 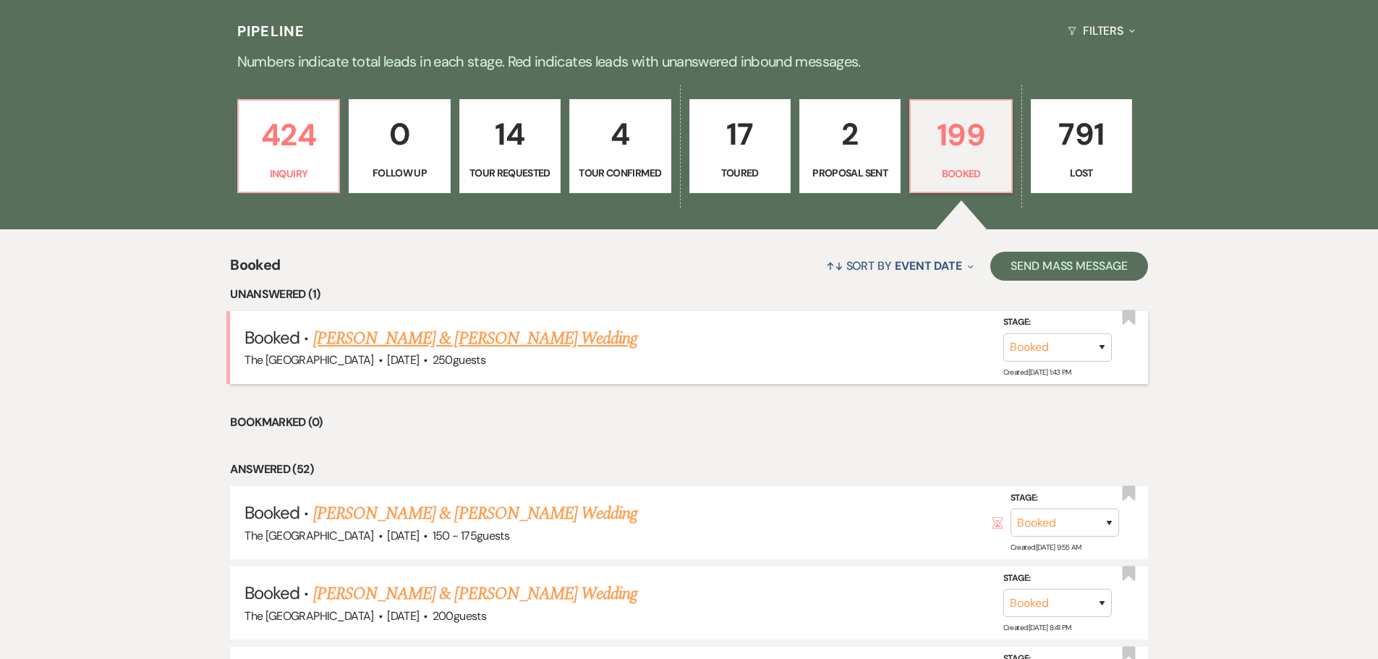 What do you see at coordinates (850, 146) in the screenshot?
I see `a: 2Proposal Sent` at bounding box center [850, 146].